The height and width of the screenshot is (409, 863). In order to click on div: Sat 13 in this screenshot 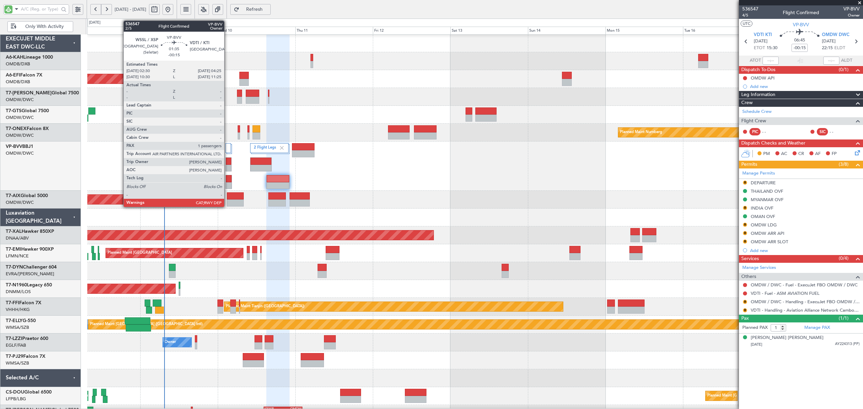, I will do `click(489, 31)`.